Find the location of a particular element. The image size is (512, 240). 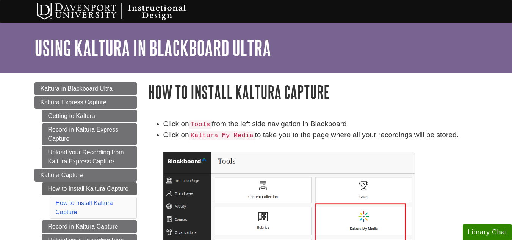

code: Tools is located at coordinates (201, 124).